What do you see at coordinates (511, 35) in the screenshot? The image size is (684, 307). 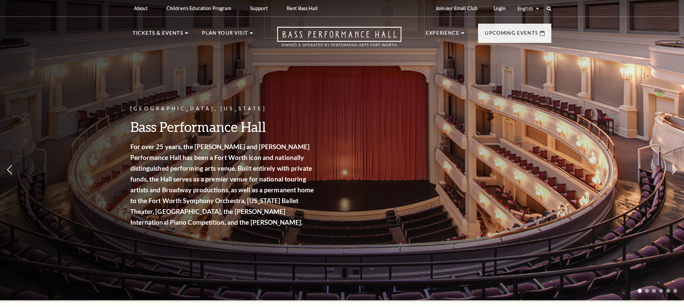 I see `p: Upcoming Events` at bounding box center [511, 35].